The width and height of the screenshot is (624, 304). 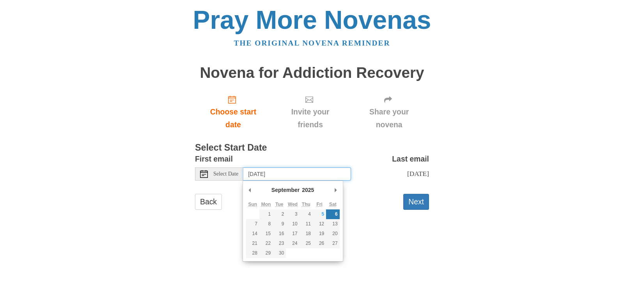 I want to click on button: 2, so click(x=279, y=214).